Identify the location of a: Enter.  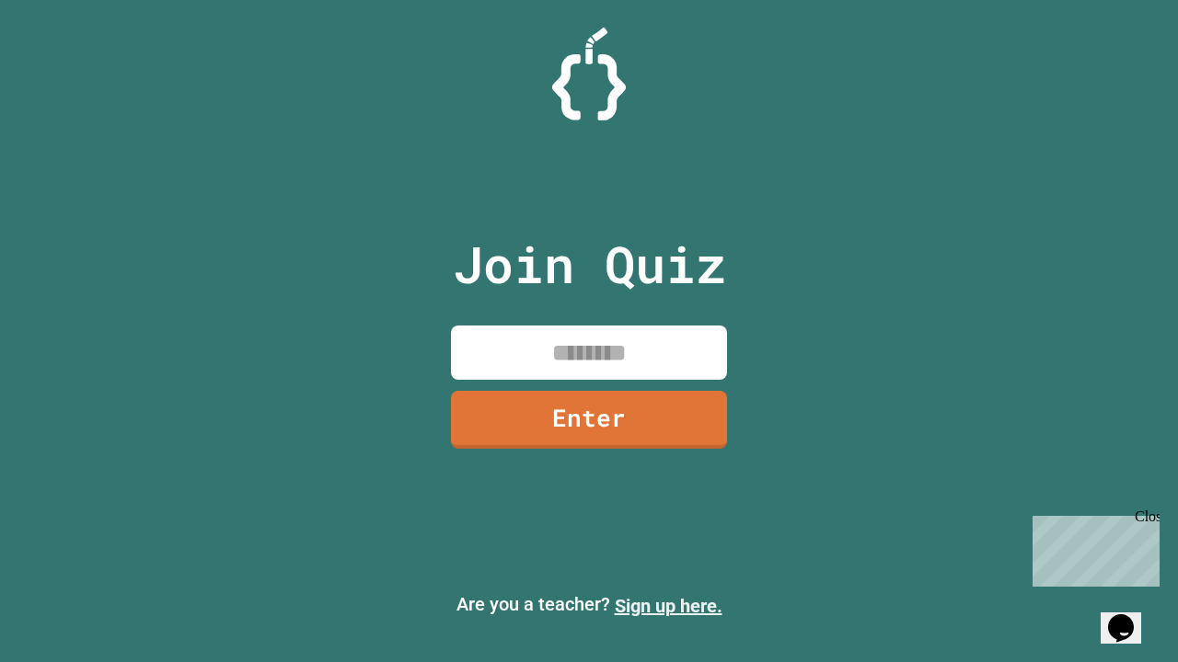
(589, 419).